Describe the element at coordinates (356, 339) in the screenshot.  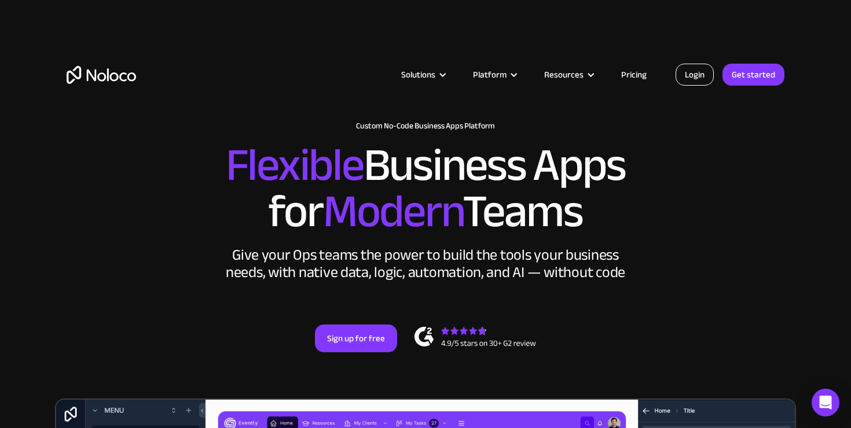
I see `a: Sign up for free` at that location.